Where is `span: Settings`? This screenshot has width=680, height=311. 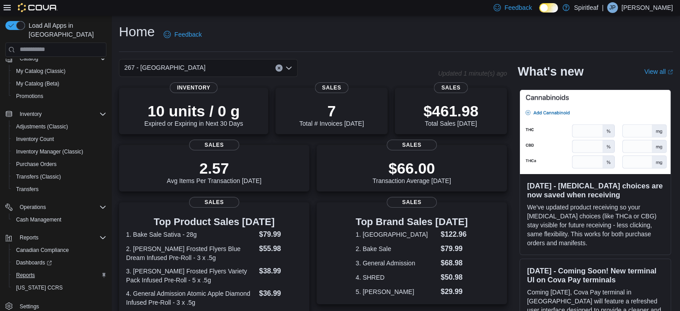
span: Settings is located at coordinates (29, 306).